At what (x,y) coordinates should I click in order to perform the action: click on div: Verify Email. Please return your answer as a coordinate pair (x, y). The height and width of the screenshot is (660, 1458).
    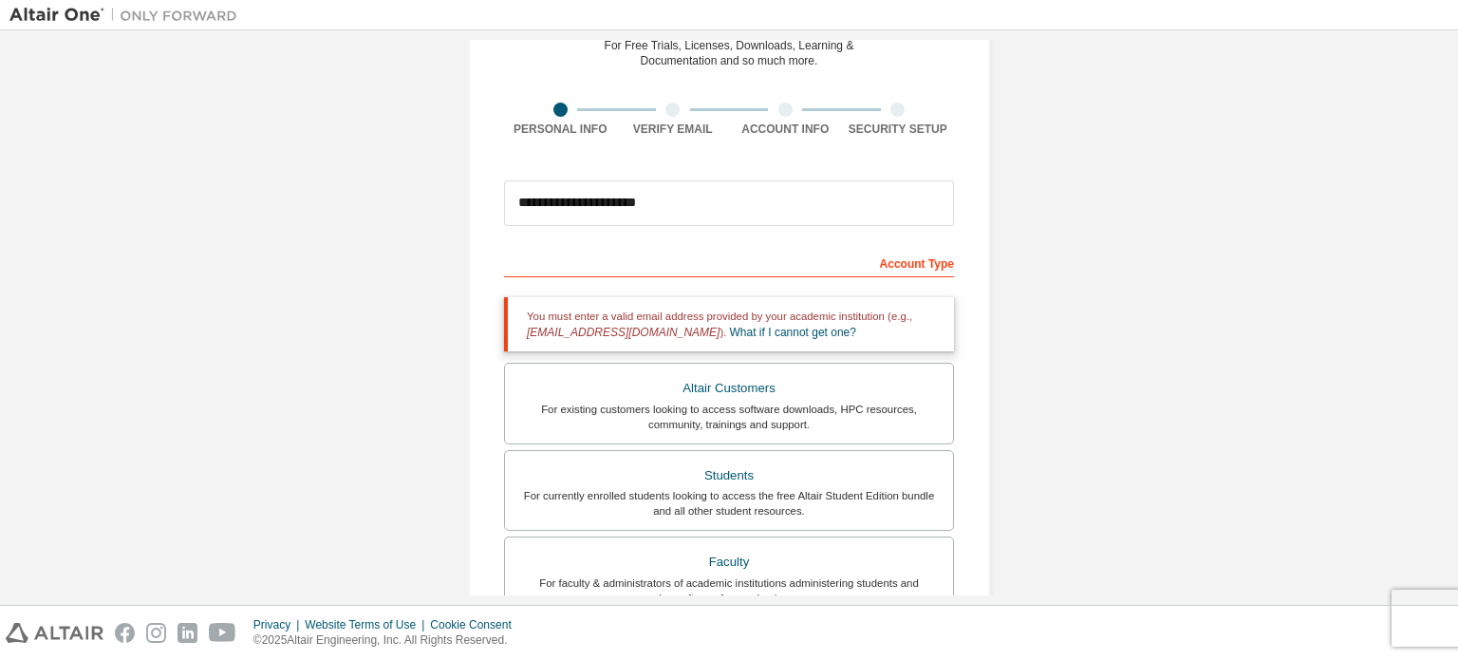
    Looking at the image, I should click on (673, 129).